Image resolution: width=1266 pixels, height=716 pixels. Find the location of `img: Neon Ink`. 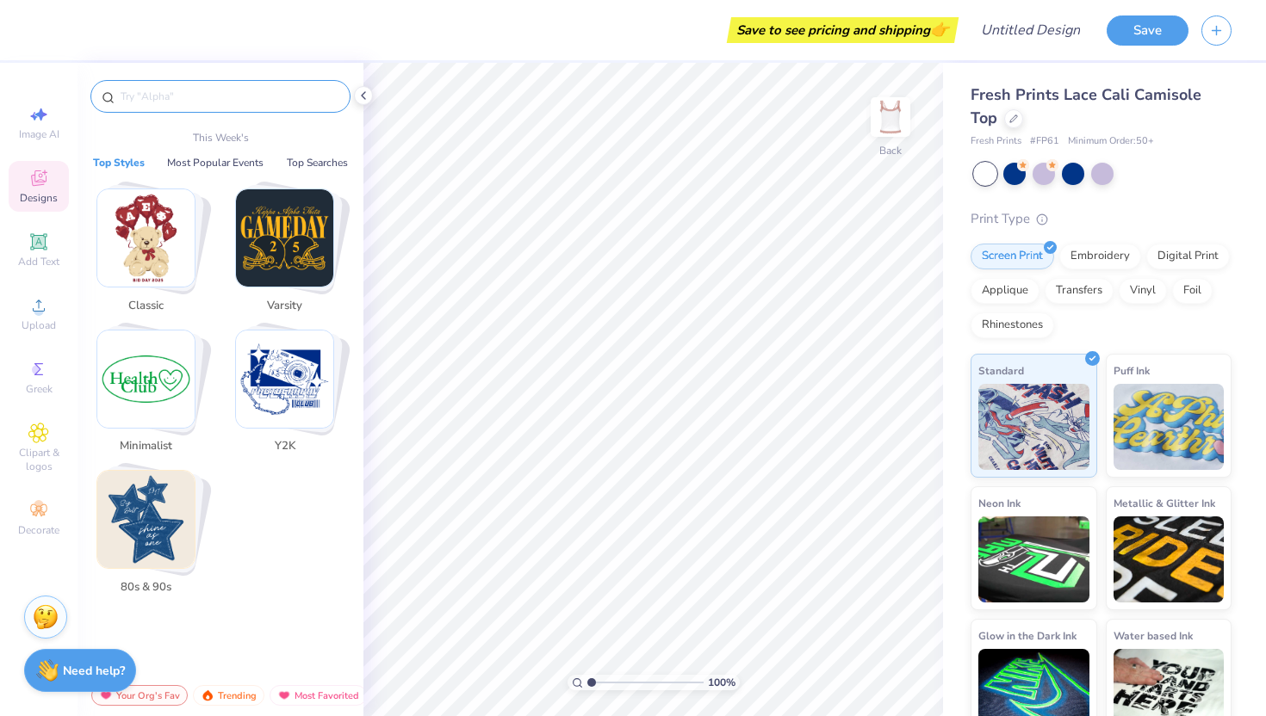

img: Neon Ink is located at coordinates (1033, 560).